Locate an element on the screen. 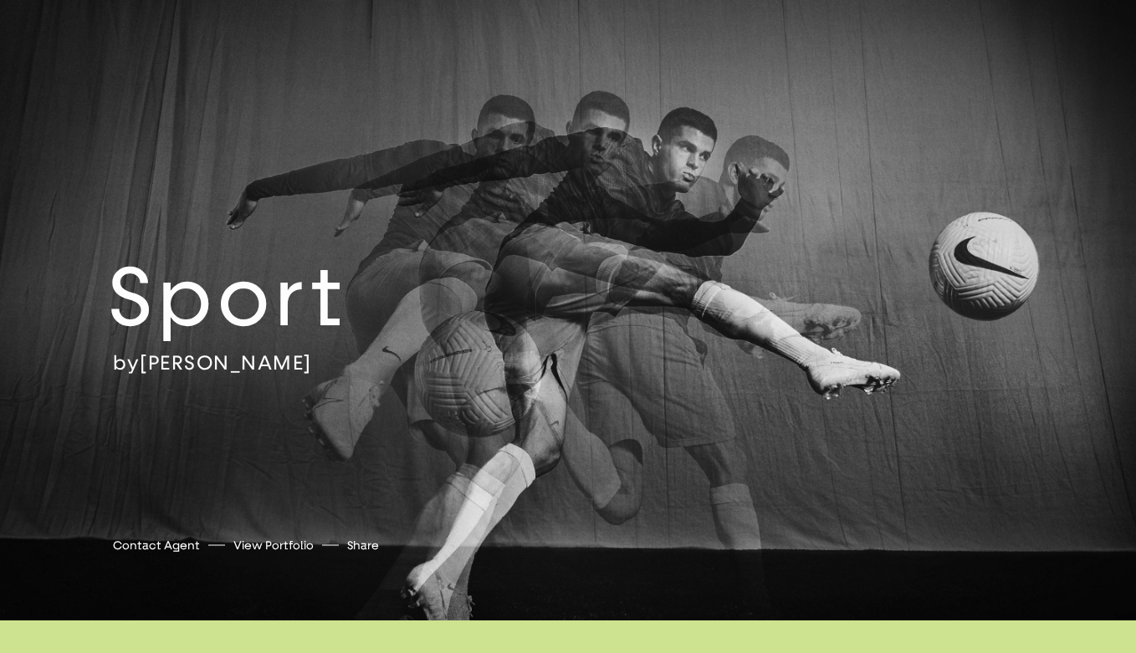 This screenshot has width=1136, height=653. a: View Portfolio is located at coordinates (274, 545).